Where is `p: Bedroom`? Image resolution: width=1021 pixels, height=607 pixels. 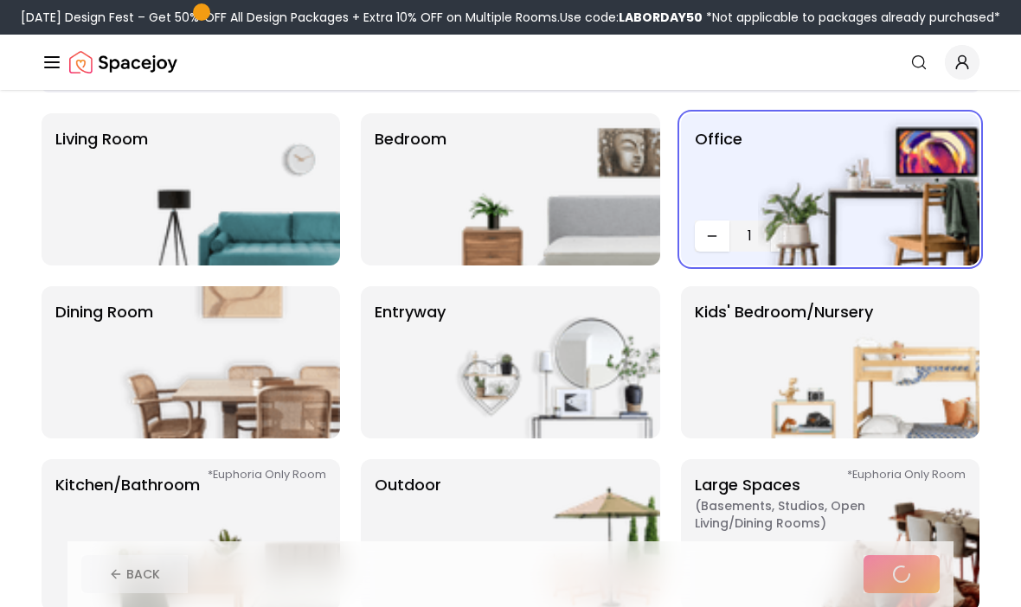
p: Bedroom is located at coordinates (410, 189).